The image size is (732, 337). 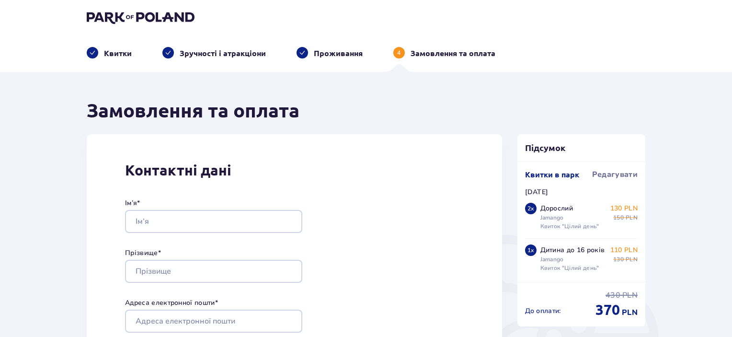 What do you see at coordinates (618, 259) in the screenshot?
I see `span: 130` at bounding box center [618, 259].